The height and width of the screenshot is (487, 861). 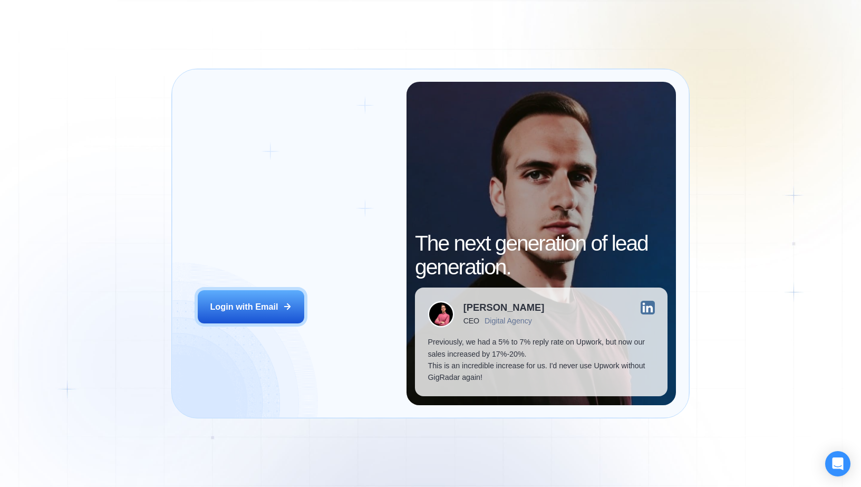 What do you see at coordinates (541, 255) in the screenshot?
I see `h2: The next generation of lead generation.` at bounding box center [541, 255].